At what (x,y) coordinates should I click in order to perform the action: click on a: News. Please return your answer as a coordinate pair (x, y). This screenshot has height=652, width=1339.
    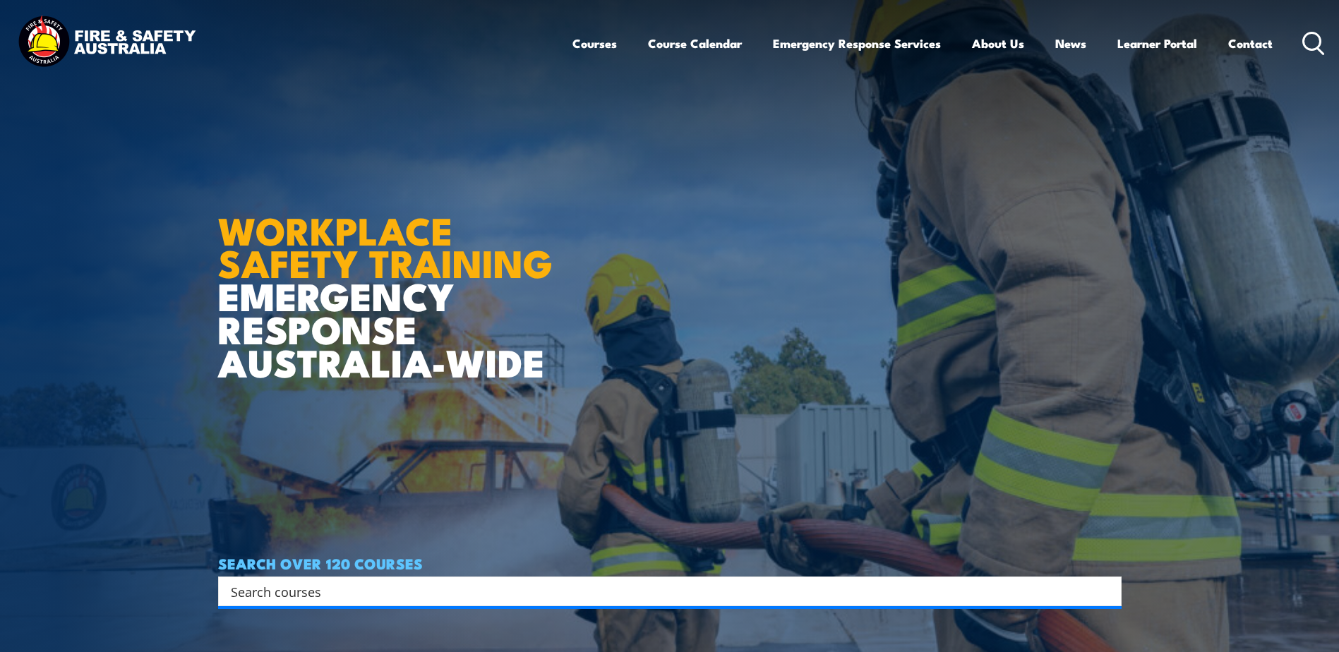
    Looking at the image, I should click on (1071, 43).